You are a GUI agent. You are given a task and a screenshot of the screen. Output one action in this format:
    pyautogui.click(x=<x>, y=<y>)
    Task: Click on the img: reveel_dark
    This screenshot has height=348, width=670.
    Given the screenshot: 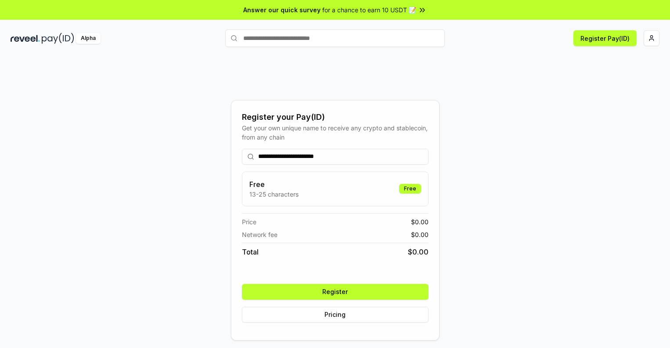 What is the action you would take?
    pyautogui.click(x=25, y=38)
    